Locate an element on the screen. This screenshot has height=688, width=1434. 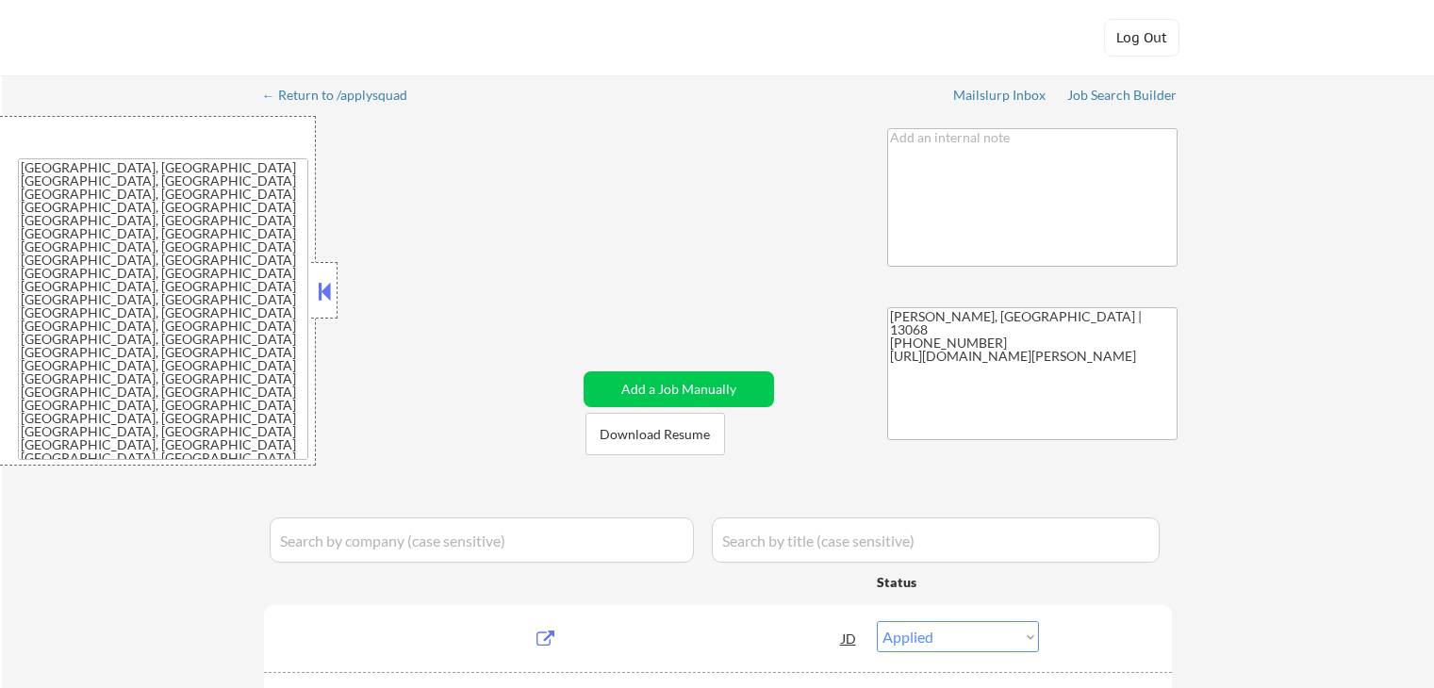
a: Job Search Builder is located at coordinates (1122, 97).